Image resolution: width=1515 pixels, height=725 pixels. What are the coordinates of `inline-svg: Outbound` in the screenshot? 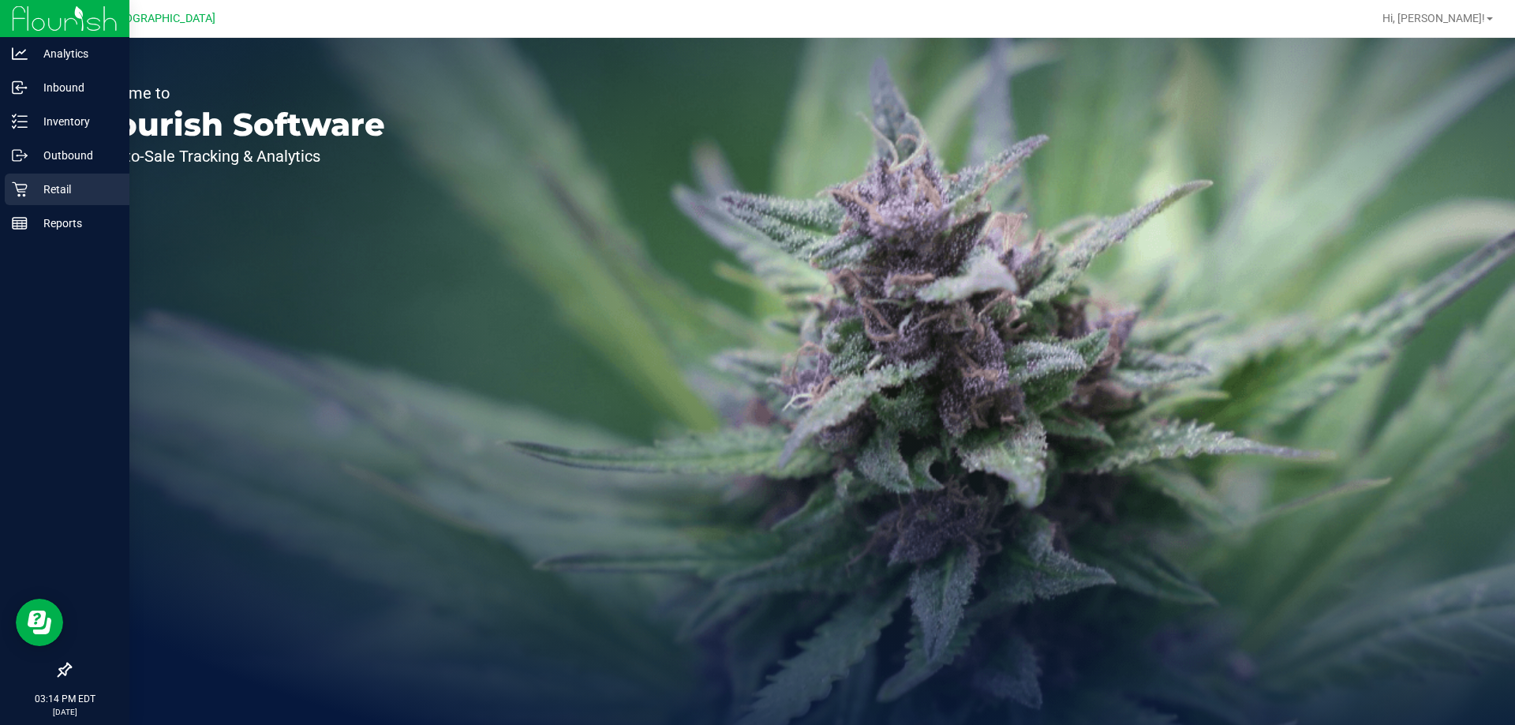 It's located at (20, 155).